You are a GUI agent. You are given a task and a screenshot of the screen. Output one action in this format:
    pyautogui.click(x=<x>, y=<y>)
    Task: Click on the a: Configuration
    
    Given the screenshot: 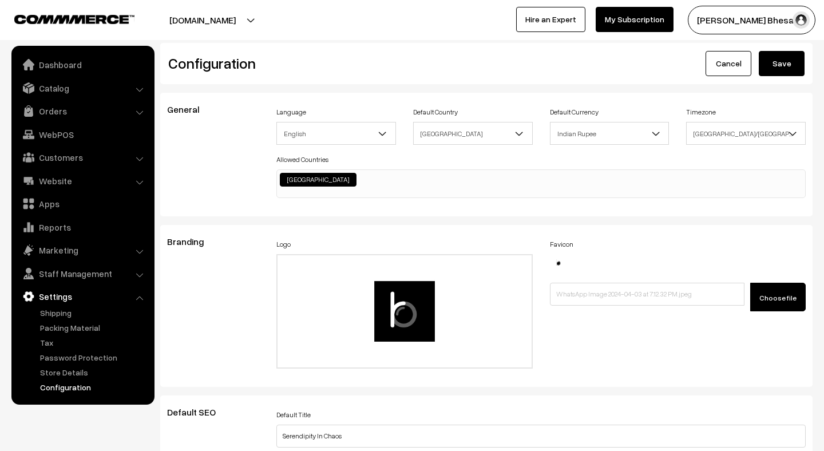 What is the action you would take?
    pyautogui.click(x=94, y=387)
    